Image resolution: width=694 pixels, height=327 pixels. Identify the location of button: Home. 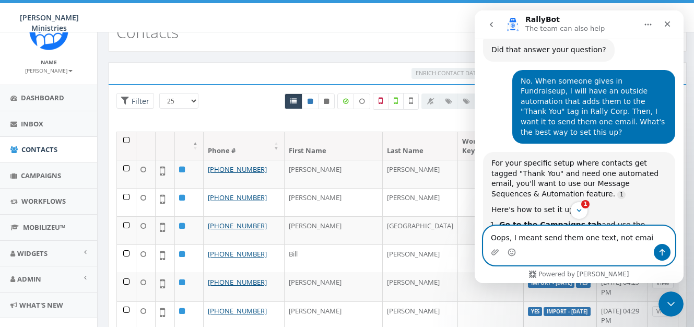
(173, 14).